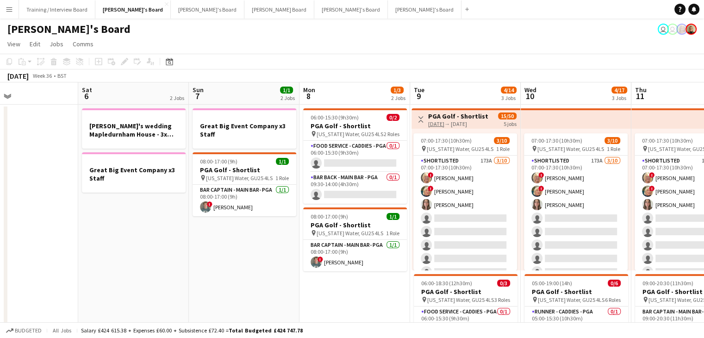 Image resolution: width=704 pixels, height=338 pixels. Describe the element at coordinates (436, 124) in the screenshot. I see `tcxspan: Call 09-09-2025 via 3CX` at that location.